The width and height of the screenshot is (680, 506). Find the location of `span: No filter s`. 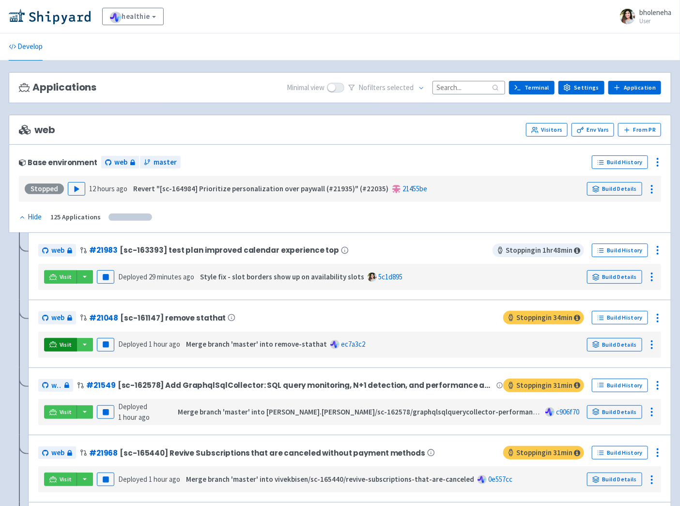

span: No filter s is located at coordinates (387, 88).